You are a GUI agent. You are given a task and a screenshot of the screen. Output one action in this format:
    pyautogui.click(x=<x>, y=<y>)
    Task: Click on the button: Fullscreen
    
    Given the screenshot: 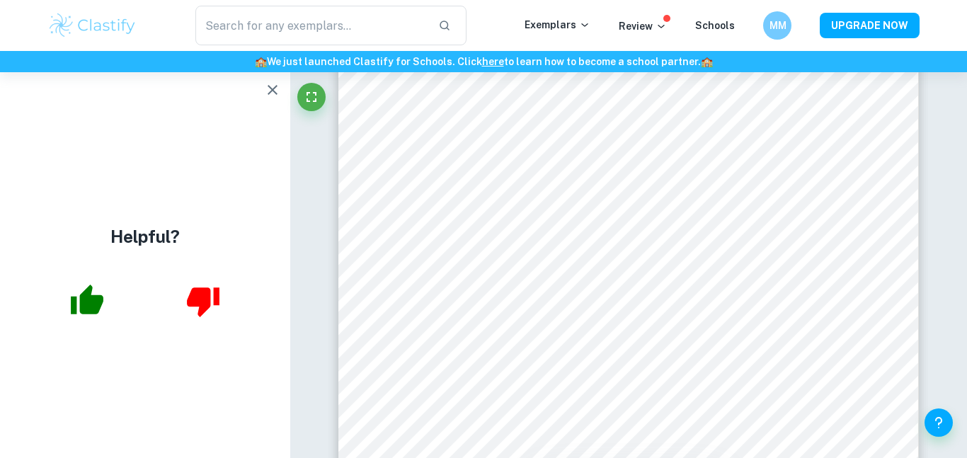 What is the action you would take?
    pyautogui.click(x=311, y=97)
    